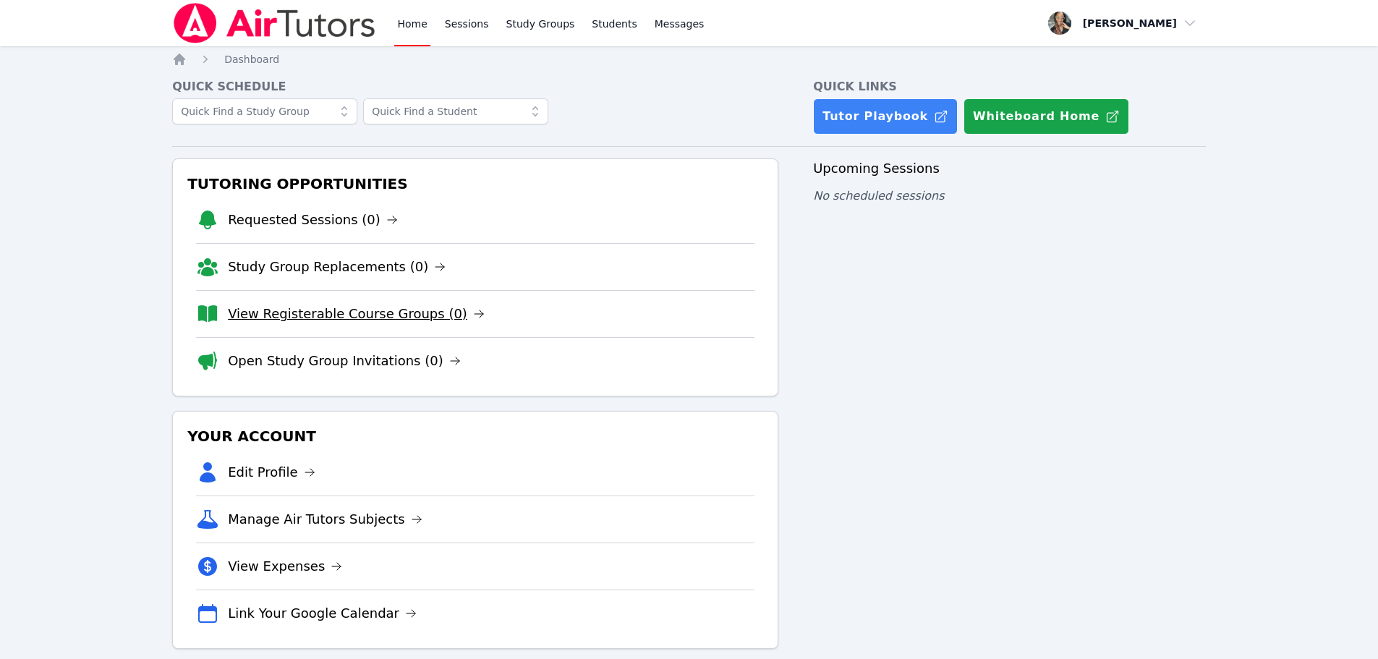  Describe the element at coordinates (679, 24) in the screenshot. I see `span: Messages` at that location.